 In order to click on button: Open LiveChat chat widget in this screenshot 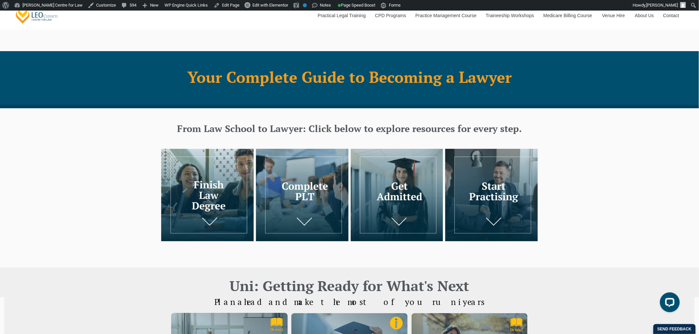, I will do `click(15, 13)`.